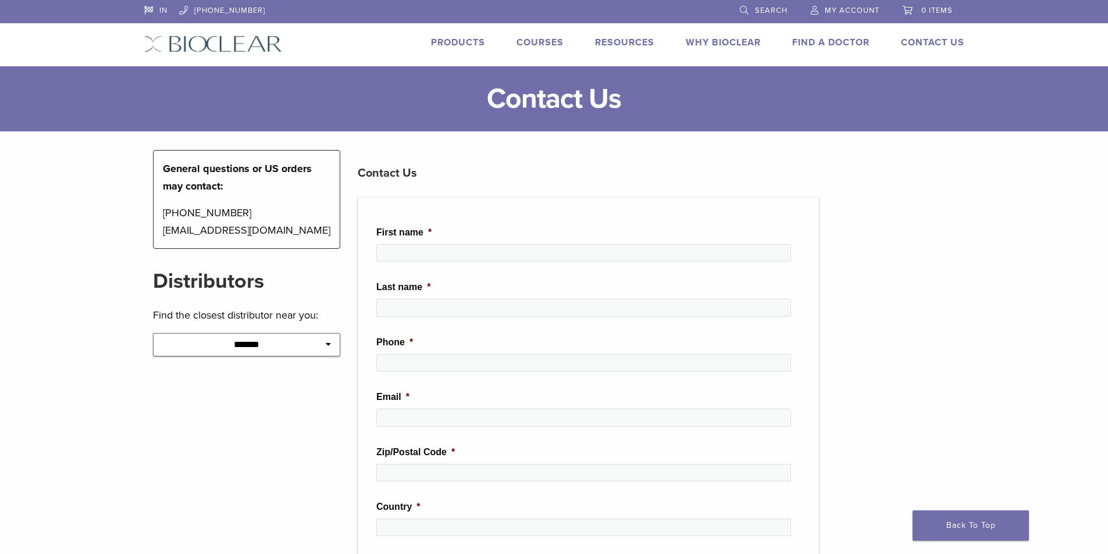 The height and width of the screenshot is (554, 1108). What do you see at coordinates (403, 287) in the screenshot?
I see `label: Last name` at bounding box center [403, 287].